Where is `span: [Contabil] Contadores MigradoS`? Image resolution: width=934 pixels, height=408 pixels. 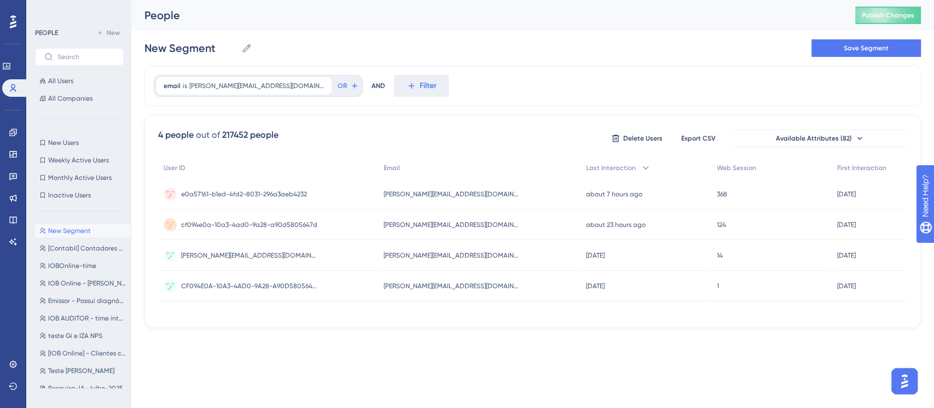 span: [Contabil] Contadores MigradoS is located at coordinates (87, 248).